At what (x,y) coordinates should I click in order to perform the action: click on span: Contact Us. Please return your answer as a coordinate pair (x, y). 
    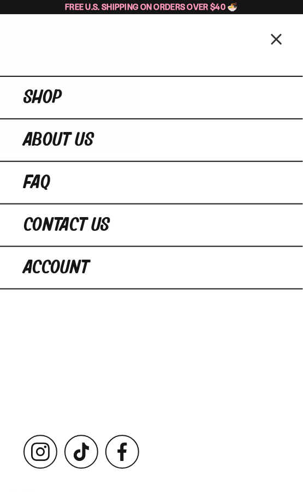
    Looking at the image, I should click on (67, 225).